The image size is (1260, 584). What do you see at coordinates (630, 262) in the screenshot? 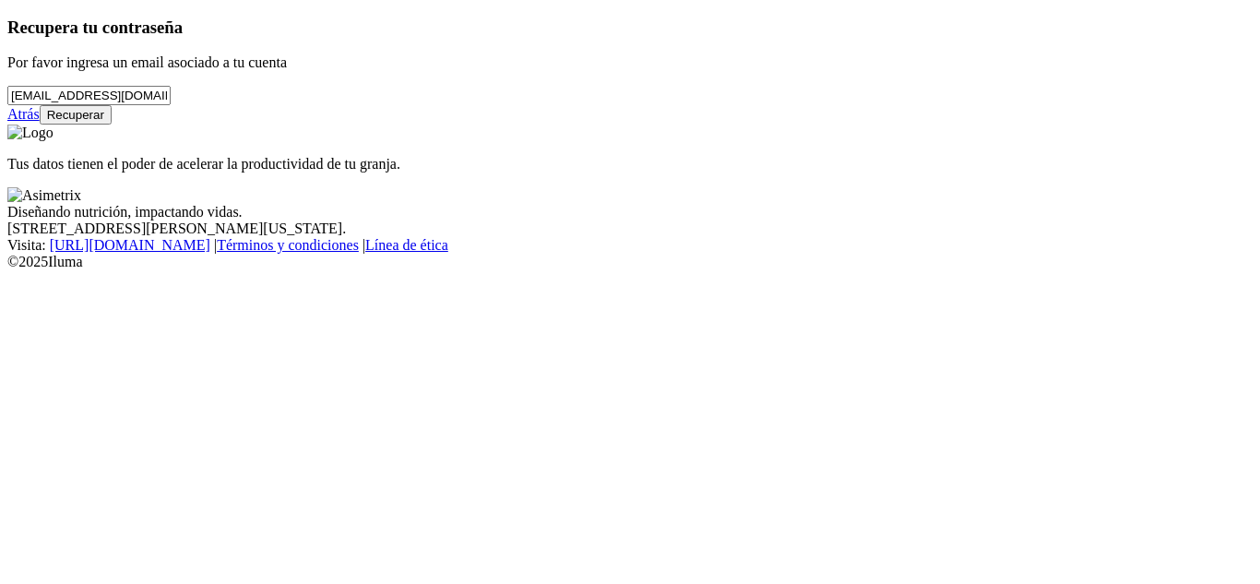
I see `div: © 2025 Iluma` at bounding box center [630, 262].